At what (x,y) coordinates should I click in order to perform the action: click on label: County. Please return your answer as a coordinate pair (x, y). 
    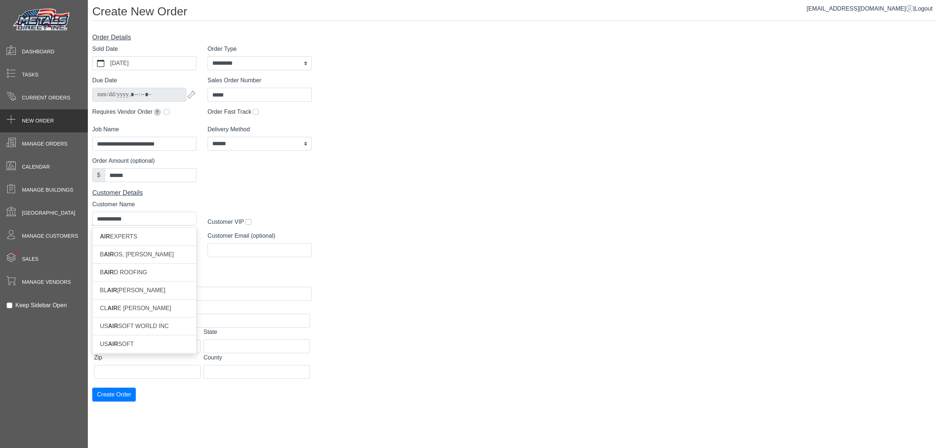
    Looking at the image, I should click on (213, 358).